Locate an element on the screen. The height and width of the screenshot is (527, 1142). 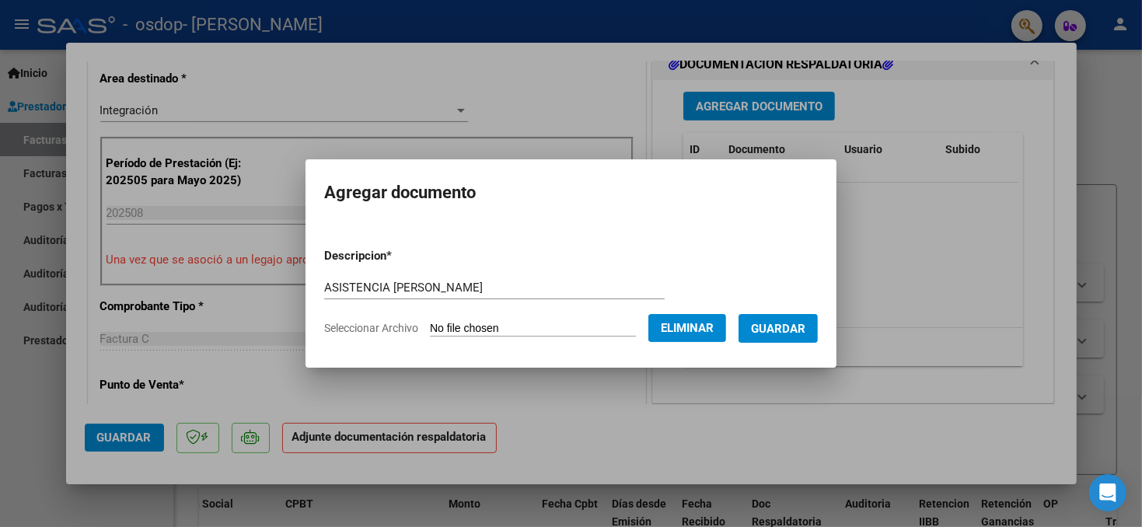
div: Open Intercom Messenger is located at coordinates (1108, 493).